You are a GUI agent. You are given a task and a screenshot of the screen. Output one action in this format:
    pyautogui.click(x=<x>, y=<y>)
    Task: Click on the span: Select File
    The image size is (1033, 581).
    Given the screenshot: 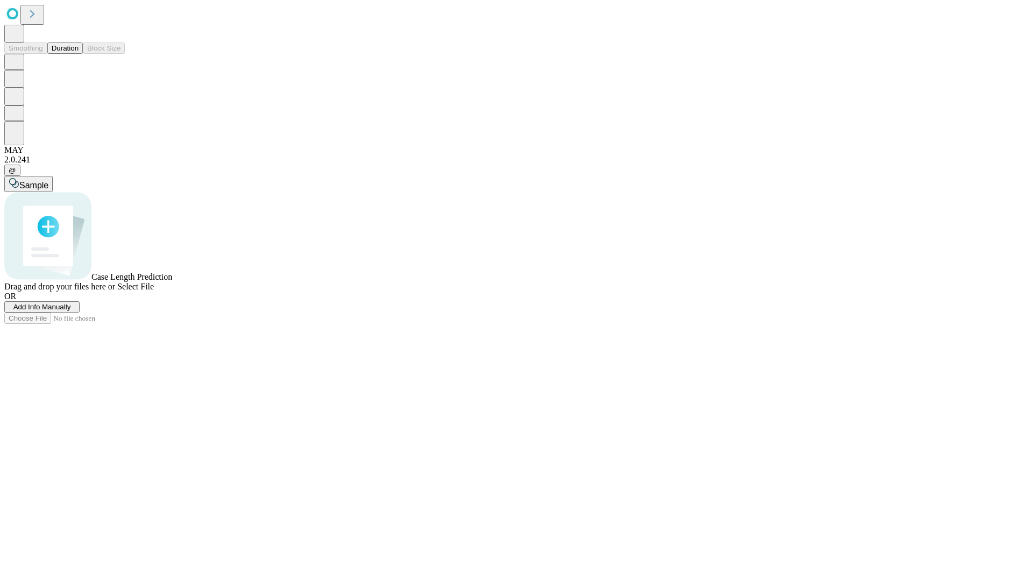 What is the action you would take?
    pyautogui.click(x=136, y=286)
    